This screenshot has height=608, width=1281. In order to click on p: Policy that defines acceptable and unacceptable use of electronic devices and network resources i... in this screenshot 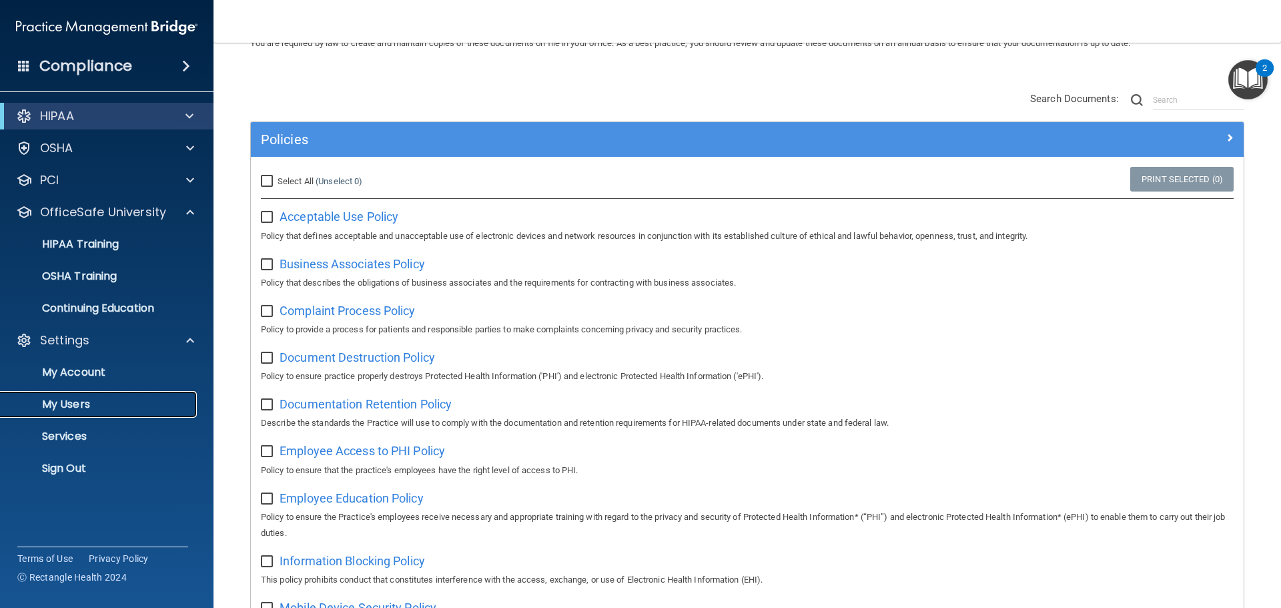, I will do `click(747, 236)`.